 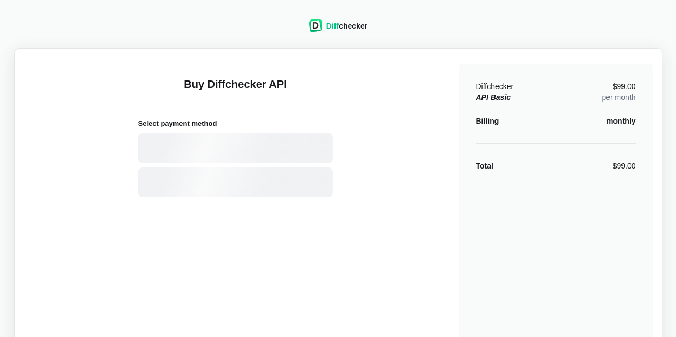 I want to click on em: API Basic, so click(x=494, y=97).